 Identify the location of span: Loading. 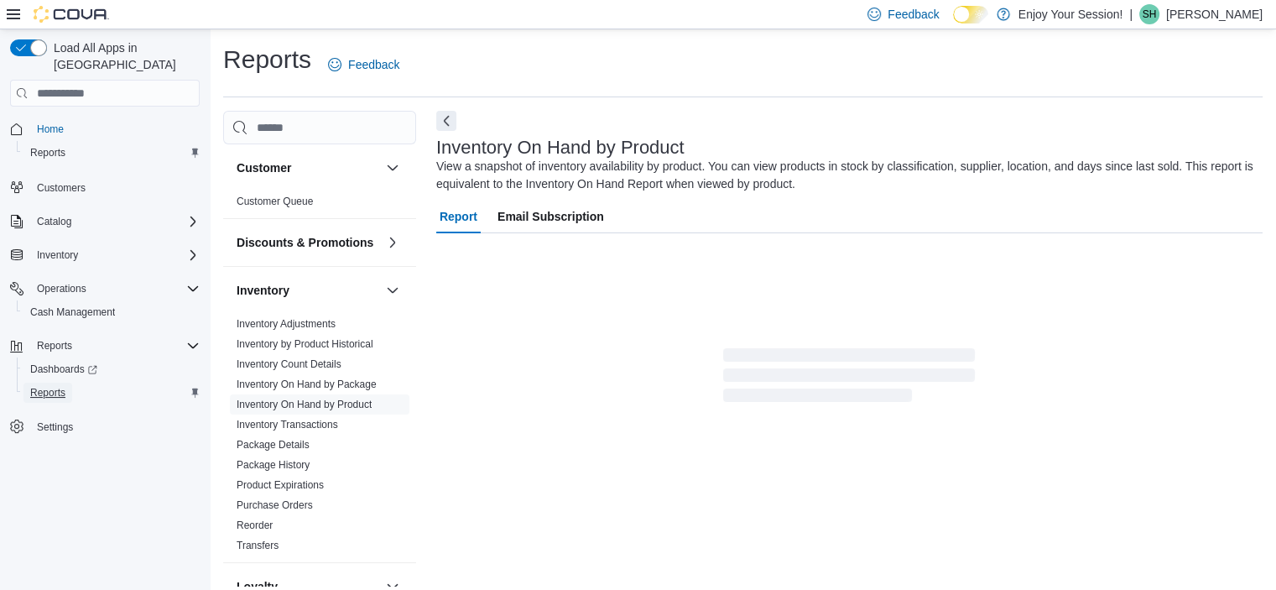
(849, 378).